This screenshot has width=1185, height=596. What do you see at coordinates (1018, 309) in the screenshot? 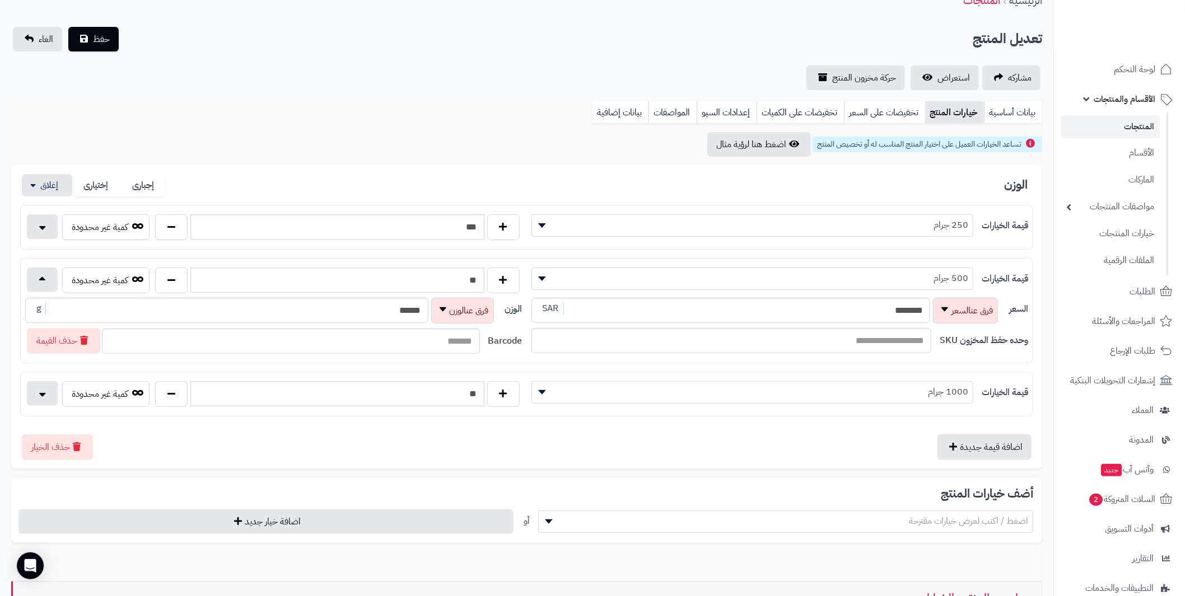
I see `label: السعر` at bounding box center [1018, 309].